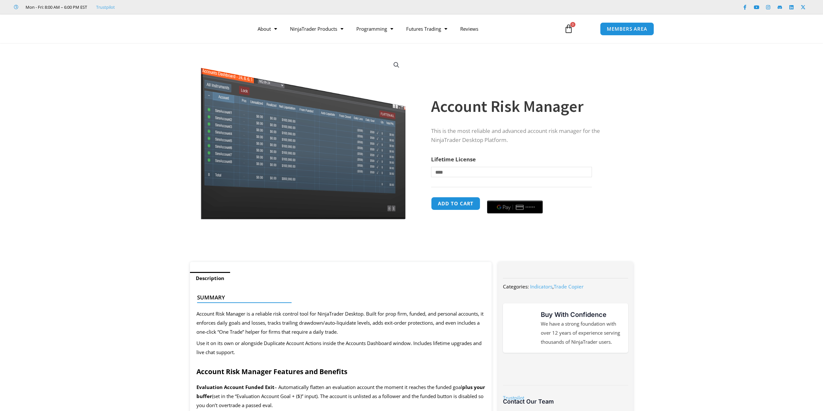 Image resolution: width=823 pixels, height=411 pixels. What do you see at coordinates (521, 328) in the screenshot?
I see `img: mark thumbs good 43913 | Affordable Indicators – NinjaTrader` at bounding box center [521, 328].